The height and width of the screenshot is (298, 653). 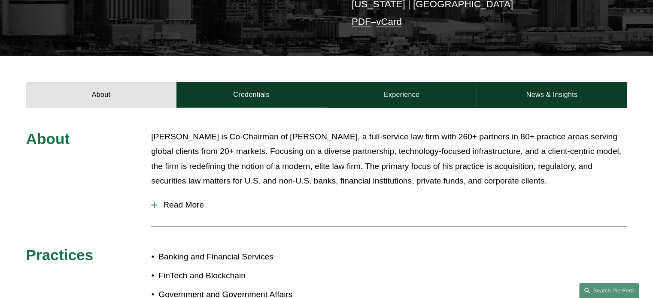 What do you see at coordinates (402, 95) in the screenshot?
I see `a: Experience` at bounding box center [402, 95].